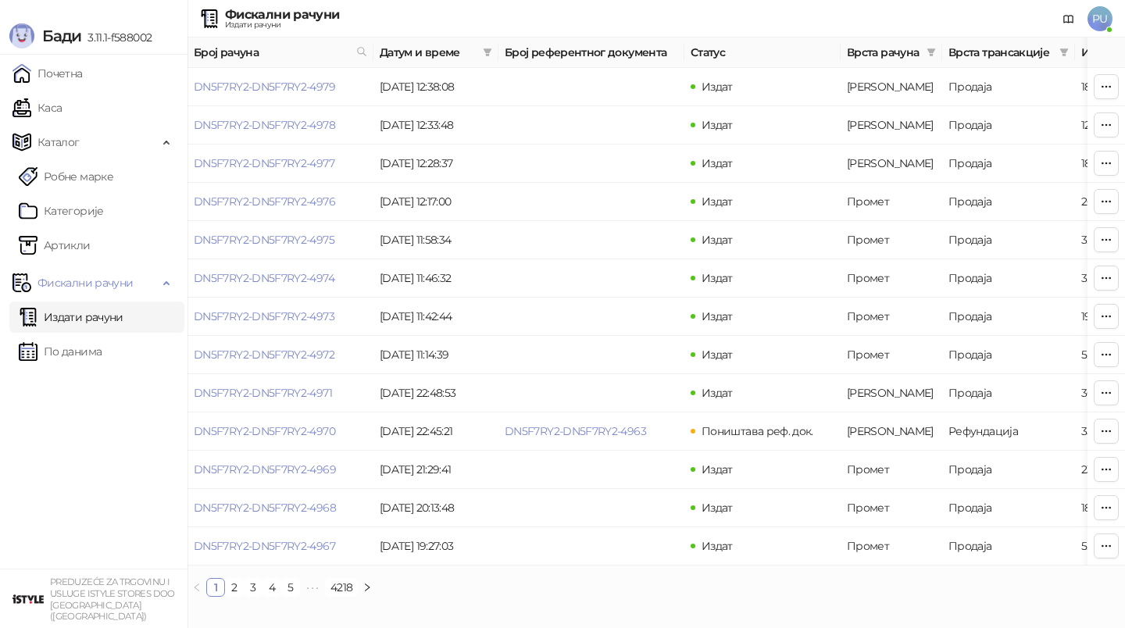 The width and height of the screenshot is (1125, 628). Describe the element at coordinates (313, 588) in the screenshot. I see `li: Следећих 5 Страна` at that location.